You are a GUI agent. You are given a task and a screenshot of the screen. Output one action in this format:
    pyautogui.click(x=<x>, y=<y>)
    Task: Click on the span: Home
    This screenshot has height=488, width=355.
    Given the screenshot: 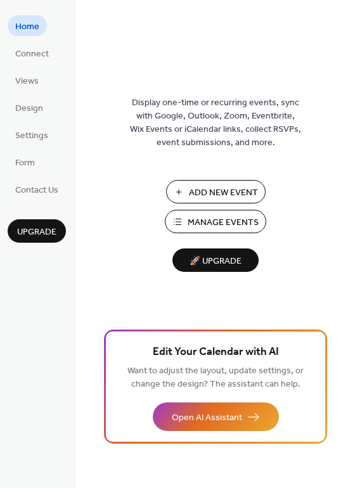 What is the action you would take?
    pyautogui.click(x=27, y=27)
    